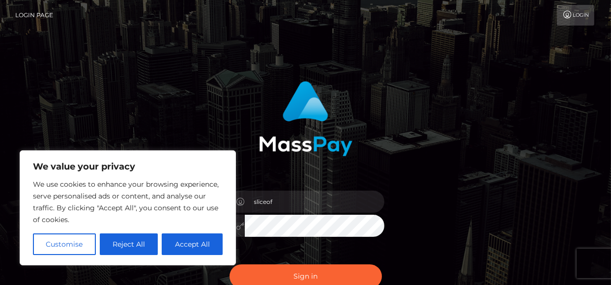 This screenshot has height=285, width=611. I want to click on button: Reject All, so click(129, 244).